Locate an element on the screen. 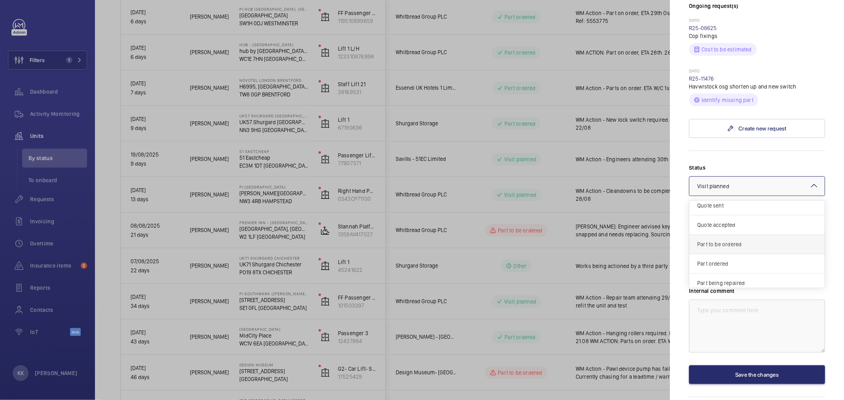 This screenshot has width=844, height=400. a: R25-11476 is located at coordinates (702, 79).